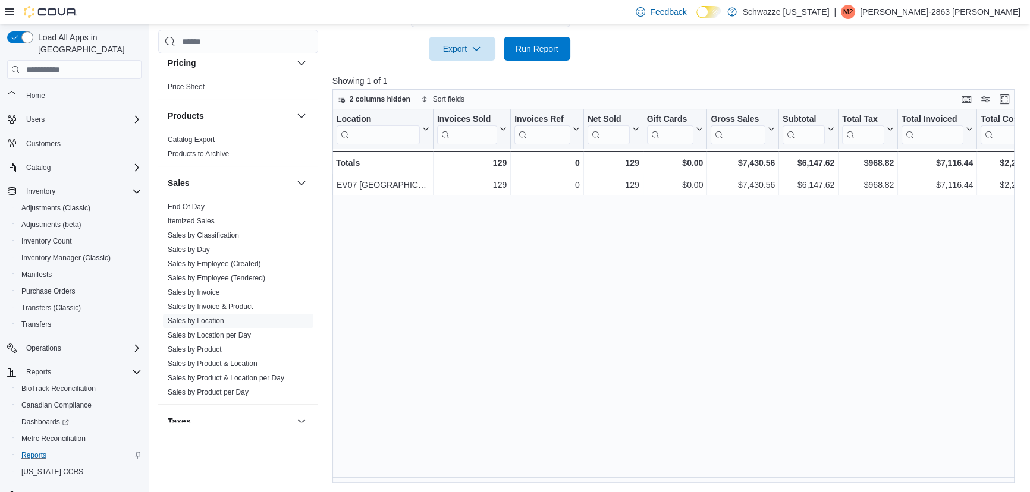 The height and width of the screenshot is (492, 1030). I want to click on div: Matthew-2863 Turner, so click(848, 12).